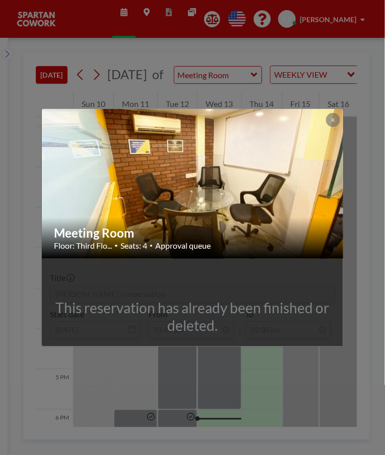  Describe the element at coordinates (134, 245) in the screenshot. I see `span: Seats: 4` at that location.